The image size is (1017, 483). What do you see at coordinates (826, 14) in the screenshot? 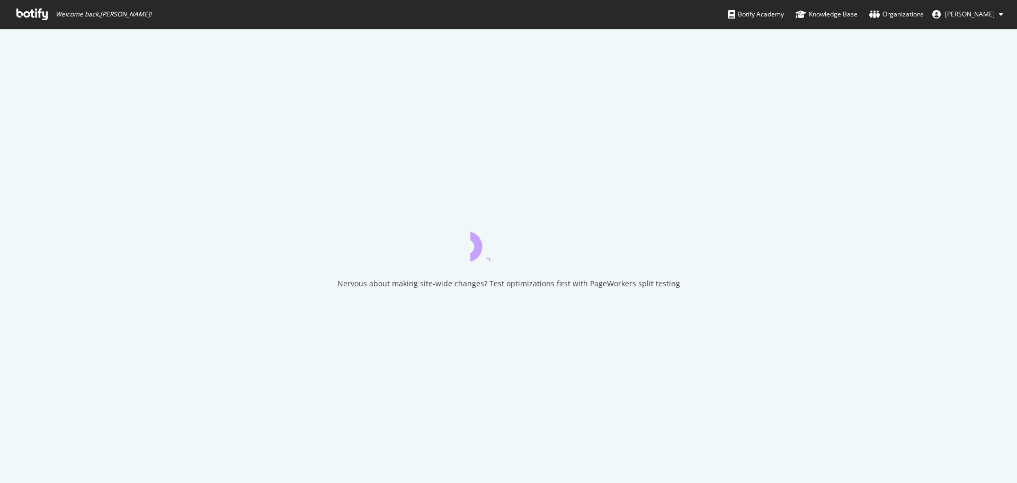
I see `div: Knowledge Base` at bounding box center [826, 14].